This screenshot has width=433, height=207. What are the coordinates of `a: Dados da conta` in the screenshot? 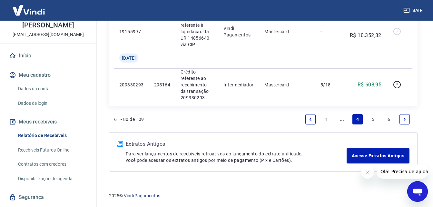 It's located at (52, 89).